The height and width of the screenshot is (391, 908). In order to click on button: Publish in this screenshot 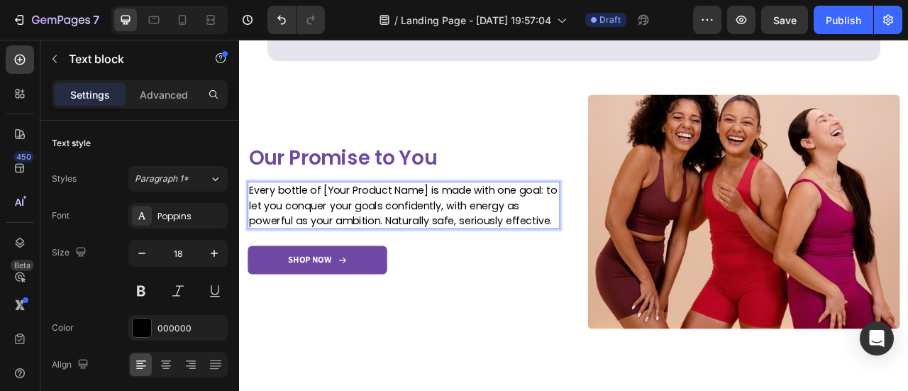, I will do `click(844, 20)`.